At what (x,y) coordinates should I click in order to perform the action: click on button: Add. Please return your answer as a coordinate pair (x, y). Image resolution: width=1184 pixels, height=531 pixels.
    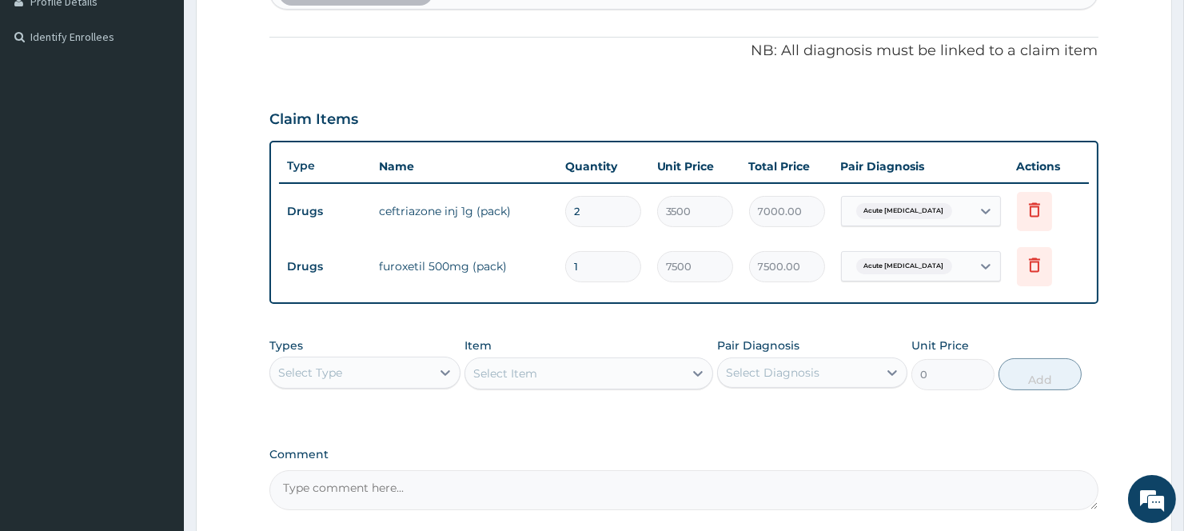
    Looking at the image, I should click on (1040, 374).